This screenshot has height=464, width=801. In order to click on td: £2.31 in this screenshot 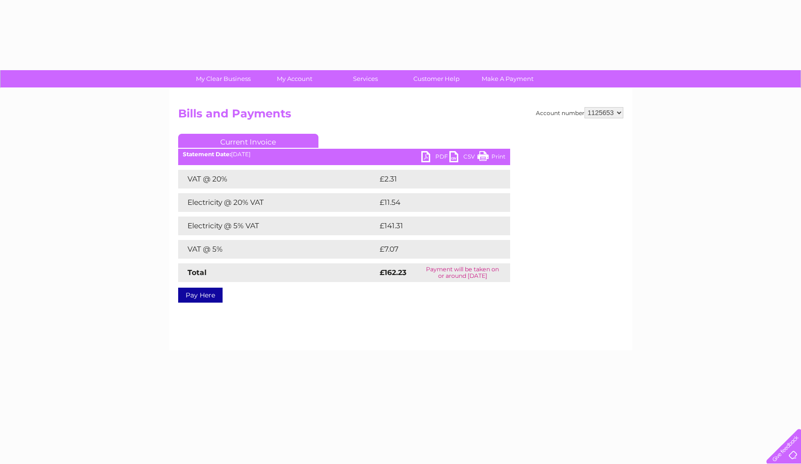, I will do `click(432, 179)`.